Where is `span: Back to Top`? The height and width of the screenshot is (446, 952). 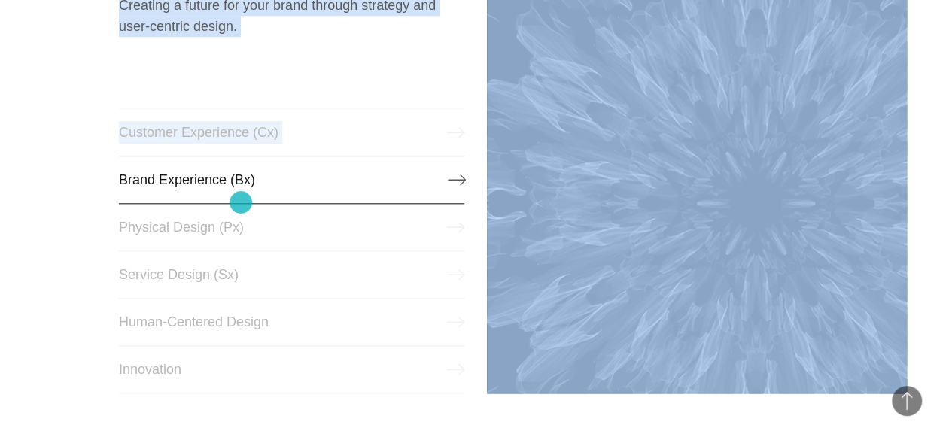 span: Back to Top is located at coordinates (907, 401).